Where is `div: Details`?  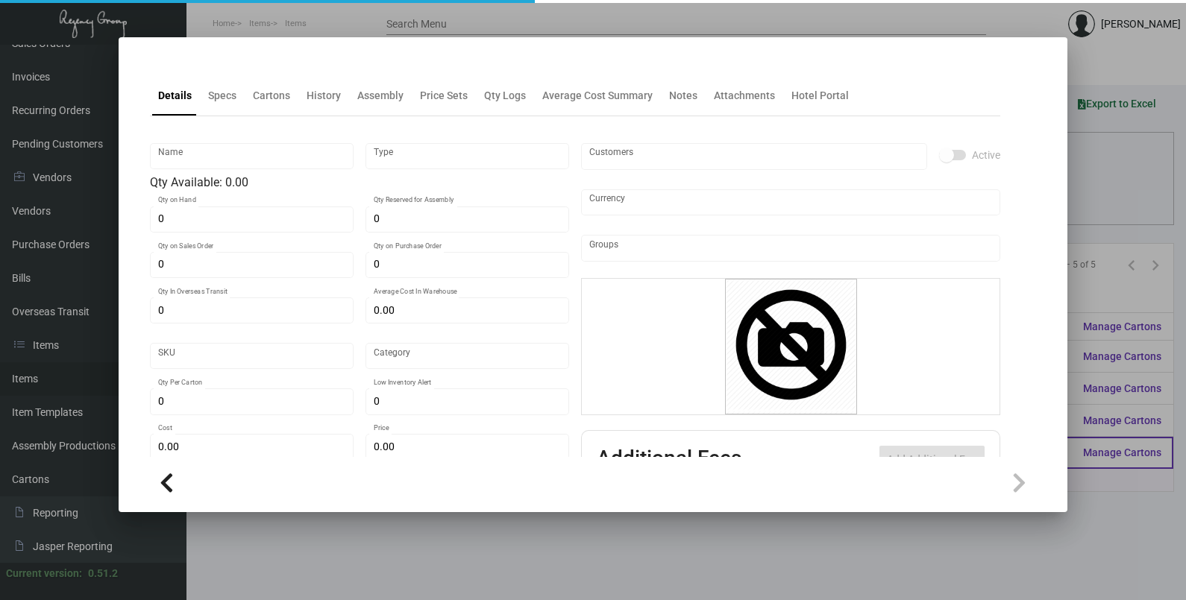 div: Details is located at coordinates (174, 95).